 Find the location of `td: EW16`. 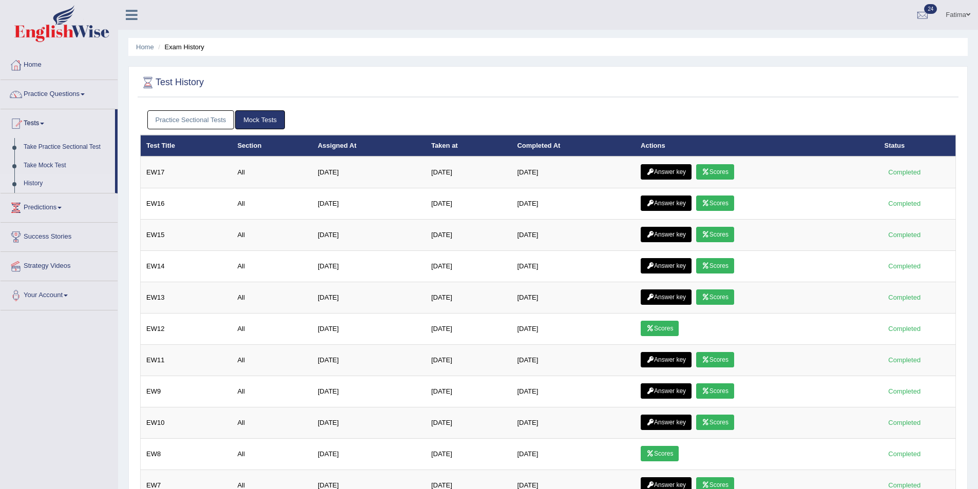

td: EW16 is located at coordinates (186, 204).